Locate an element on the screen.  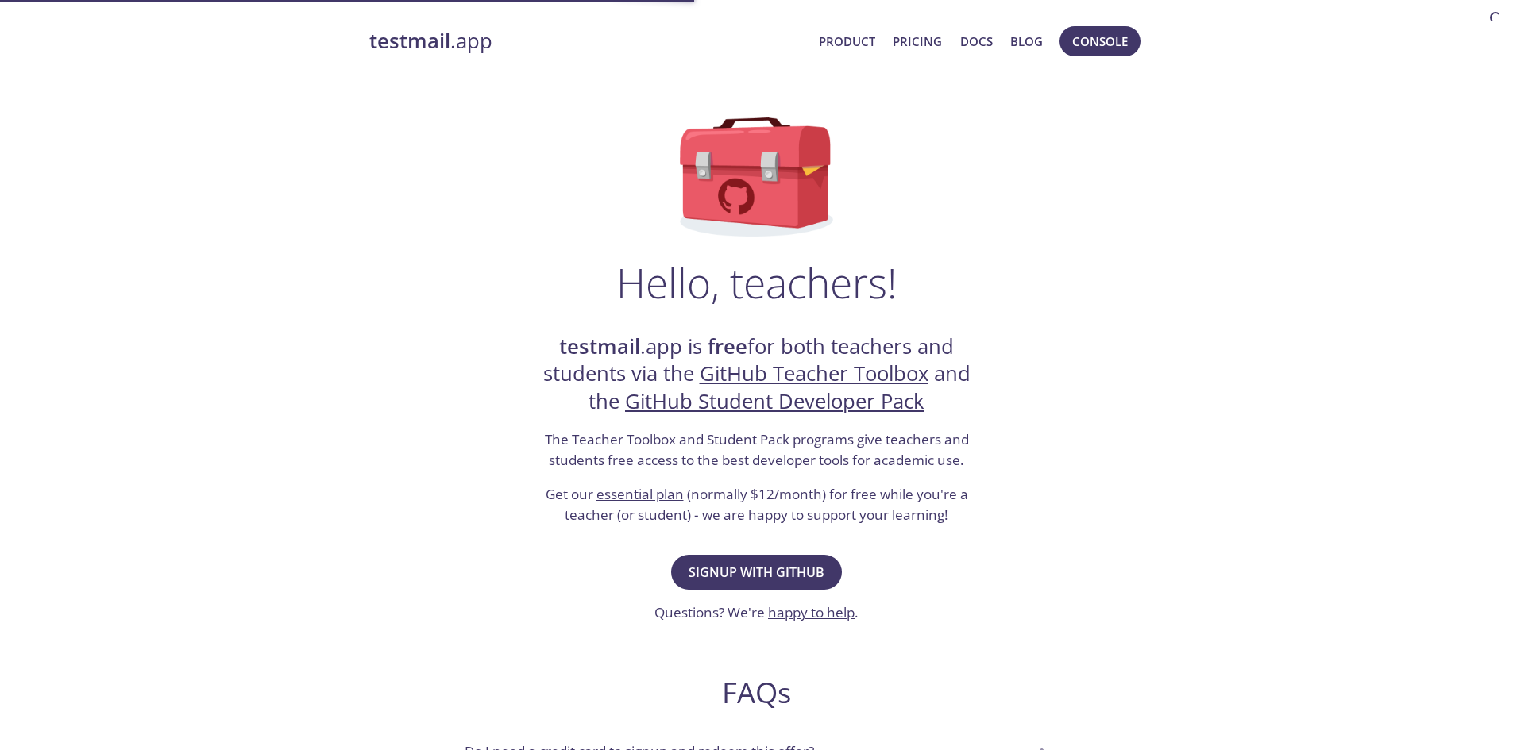
img: github-teacher-toolbox.png is located at coordinates (756, 177).